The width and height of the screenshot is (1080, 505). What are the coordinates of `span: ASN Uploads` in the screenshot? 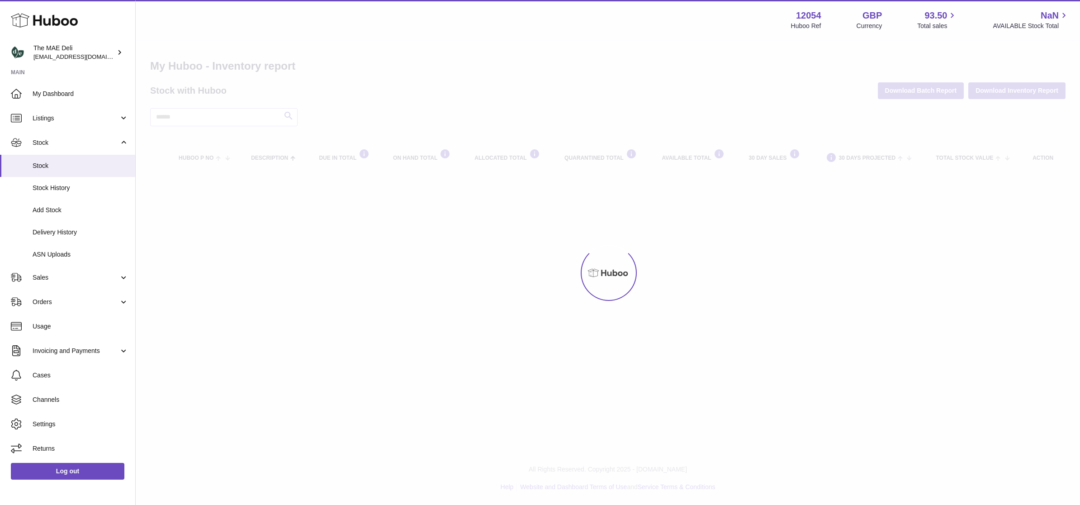 It's located at (80, 254).